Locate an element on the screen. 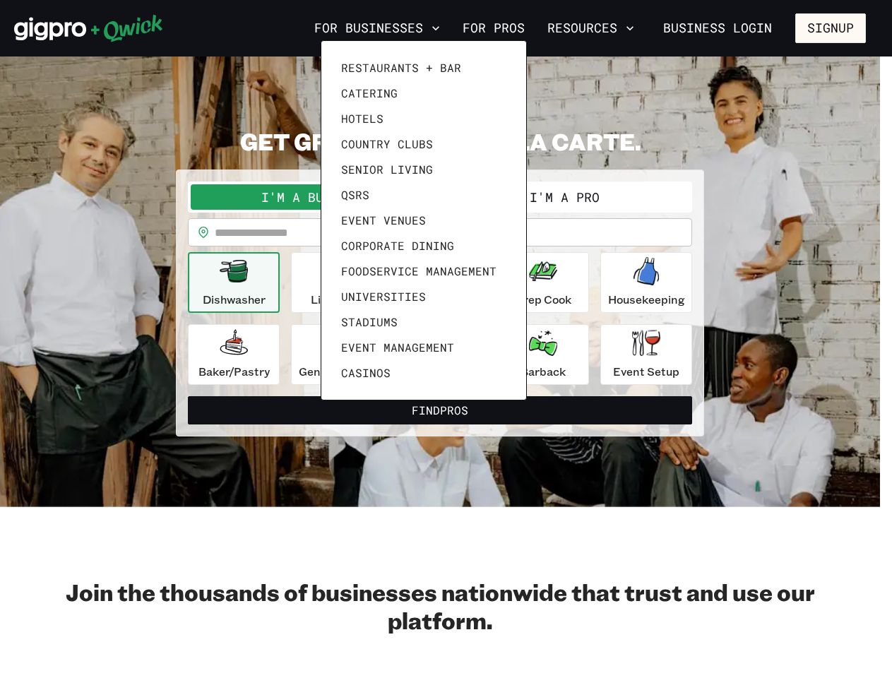  span: Foodservice Management is located at coordinates (419, 271).